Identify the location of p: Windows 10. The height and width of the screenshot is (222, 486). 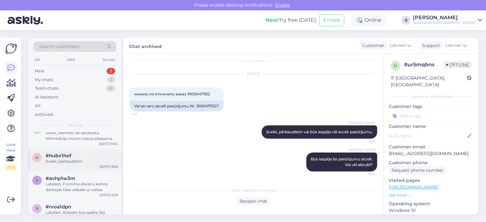
(431, 211).